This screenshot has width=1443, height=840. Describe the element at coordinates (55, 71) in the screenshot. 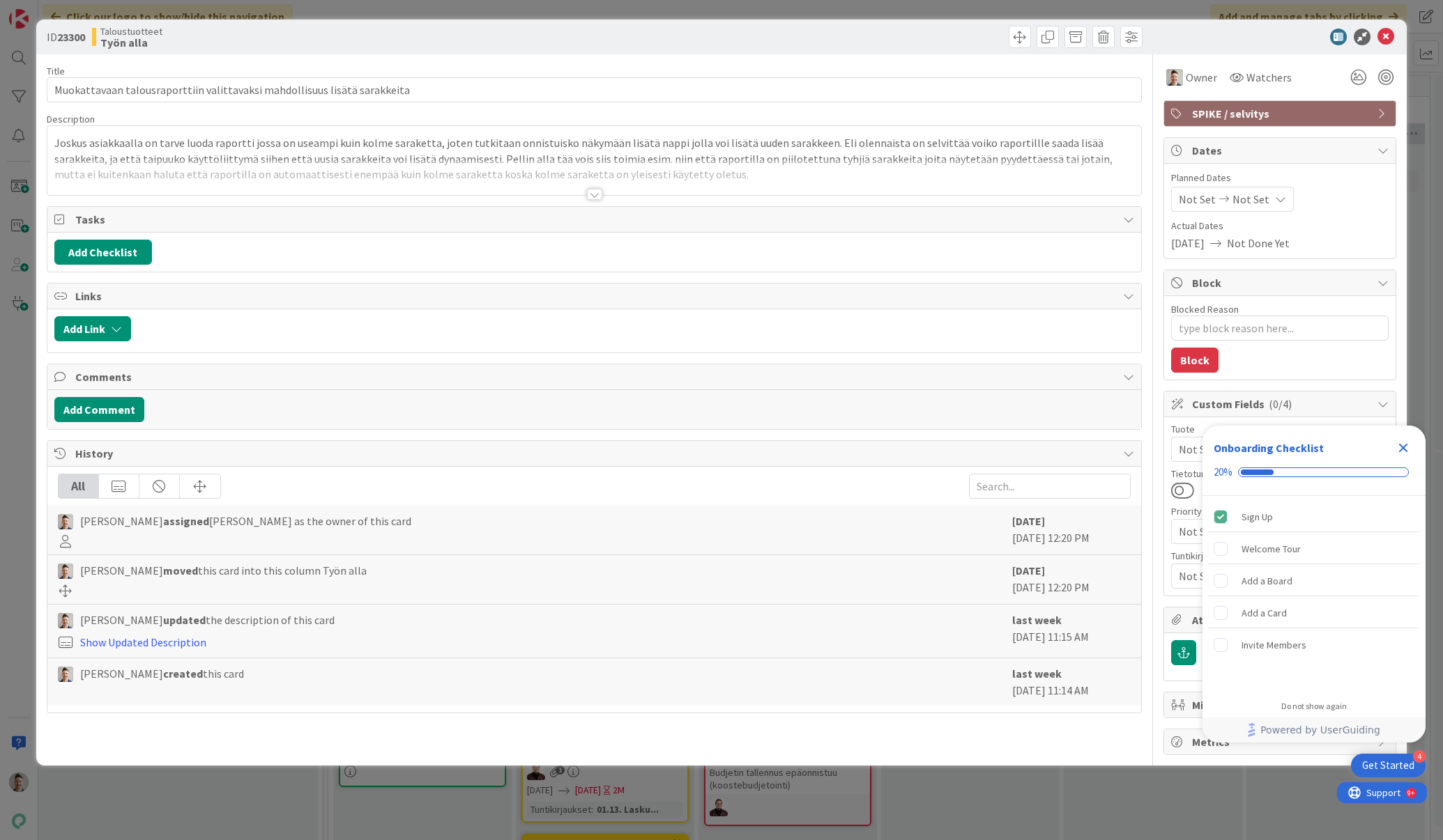

I see `label: Title` at that location.